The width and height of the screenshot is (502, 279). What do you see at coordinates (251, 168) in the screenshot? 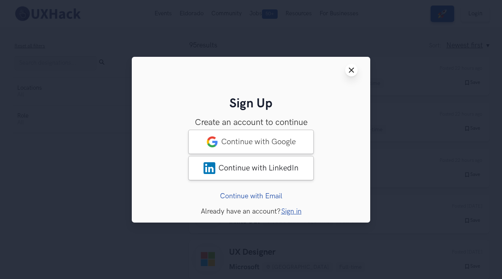
I see `a: LinkedInContinue with LinkedIn` at bounding box center [251, 168].